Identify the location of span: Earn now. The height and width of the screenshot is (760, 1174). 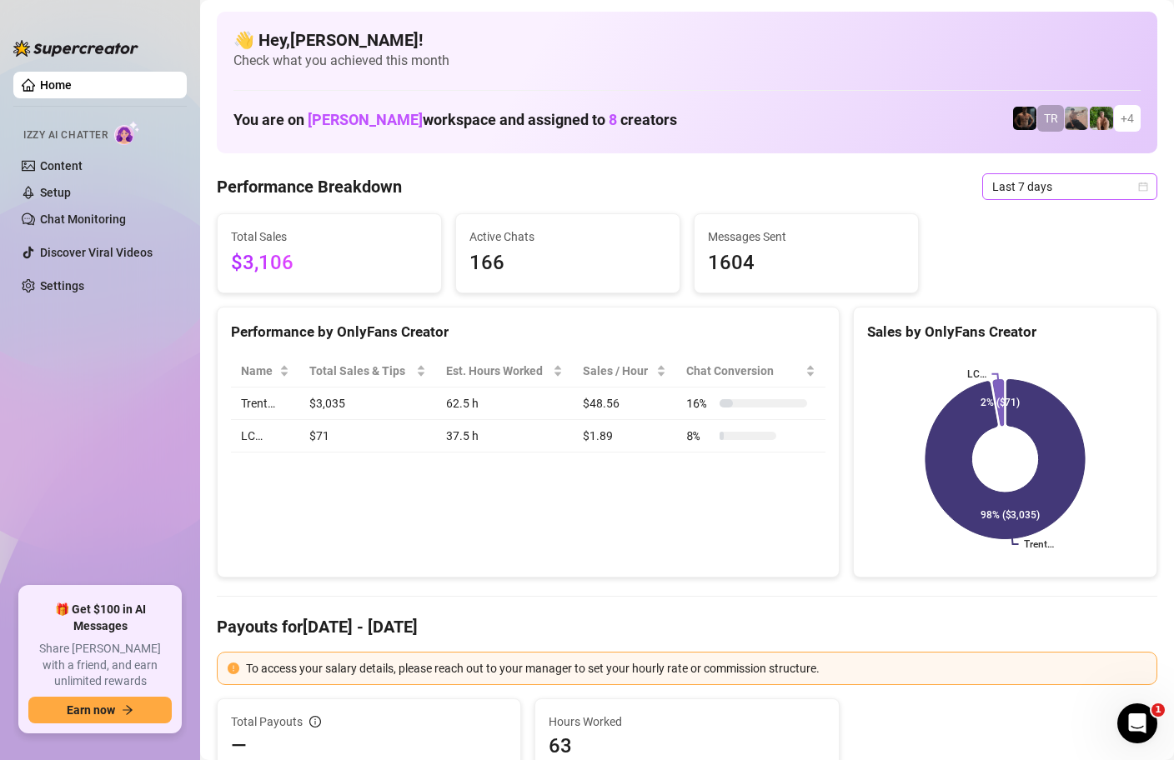
(91, 710).